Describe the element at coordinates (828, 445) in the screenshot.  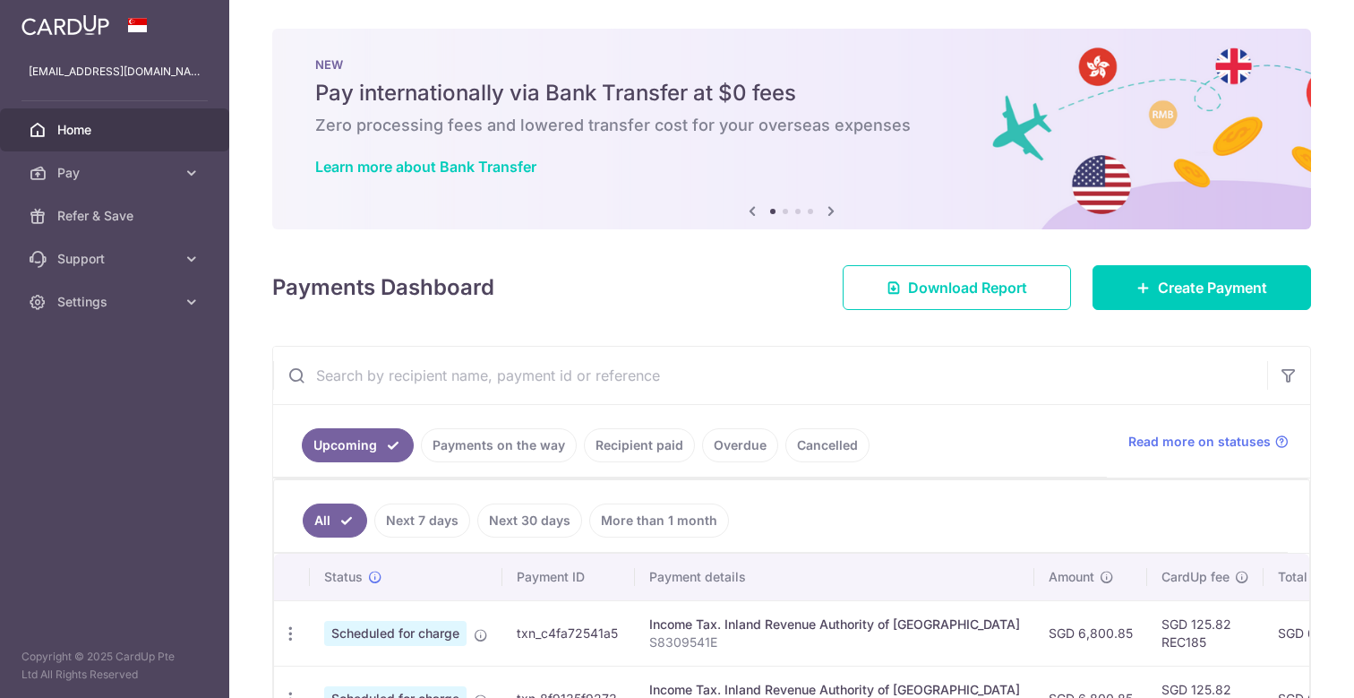
I see `a: Cancelled` at that location.